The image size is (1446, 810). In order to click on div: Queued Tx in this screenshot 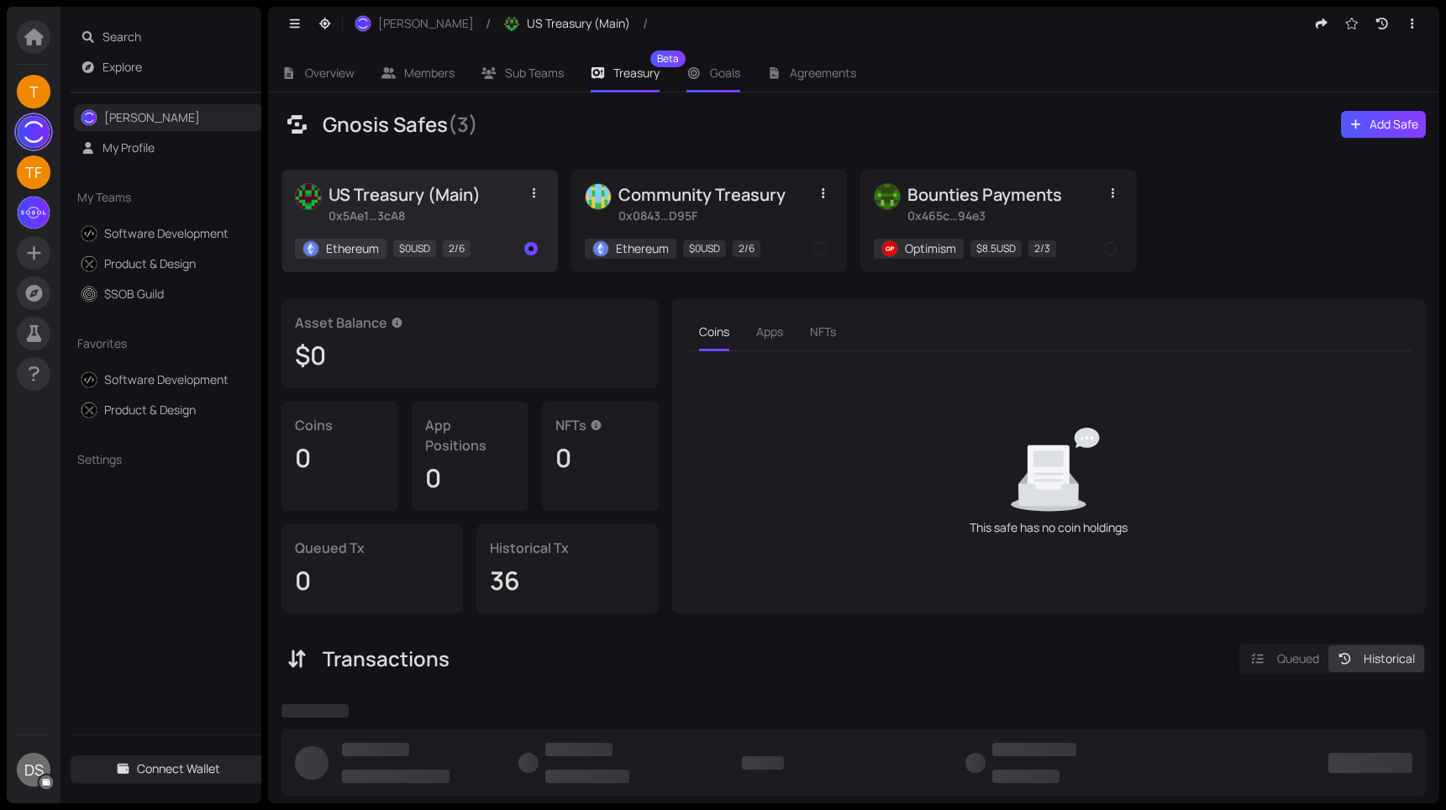, I will do `click(372, 548)`.